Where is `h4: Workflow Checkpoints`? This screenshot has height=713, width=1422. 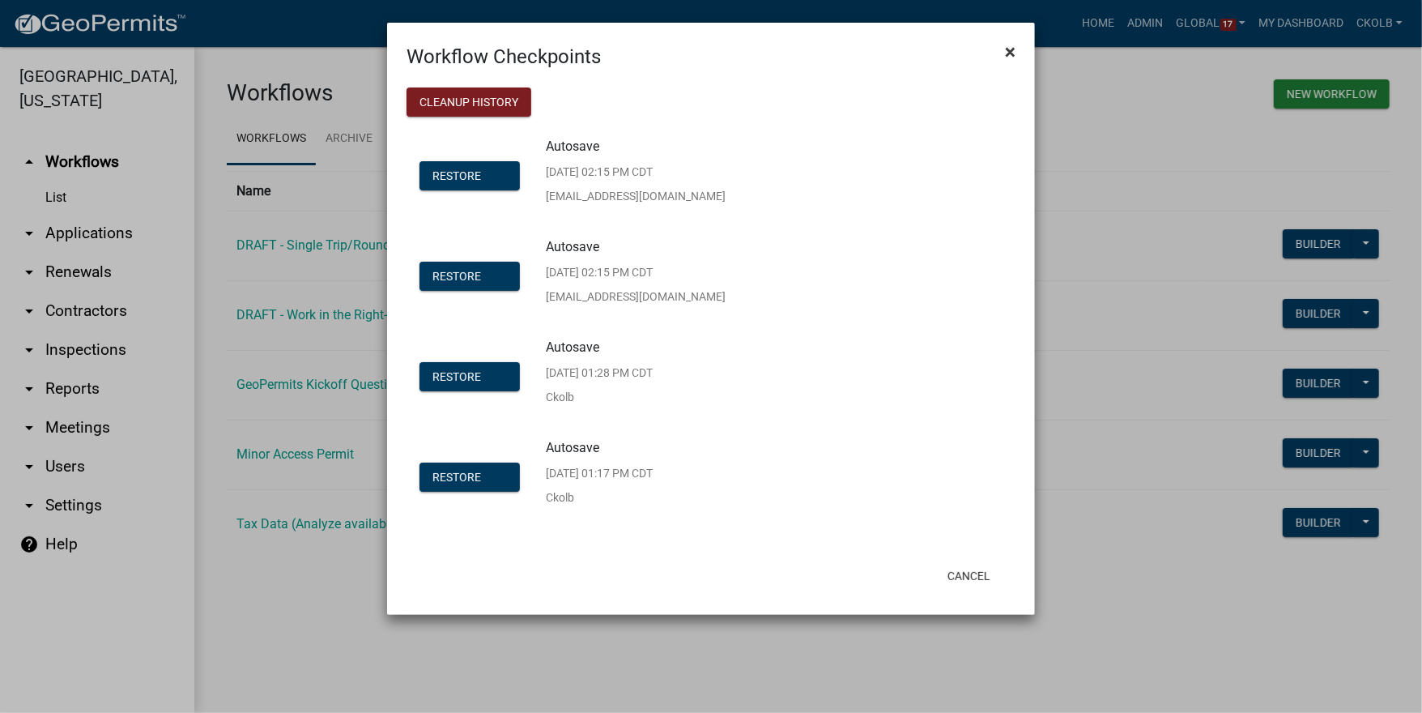 h4: Workflow Checkpoints is located at coordinates (504, 57).